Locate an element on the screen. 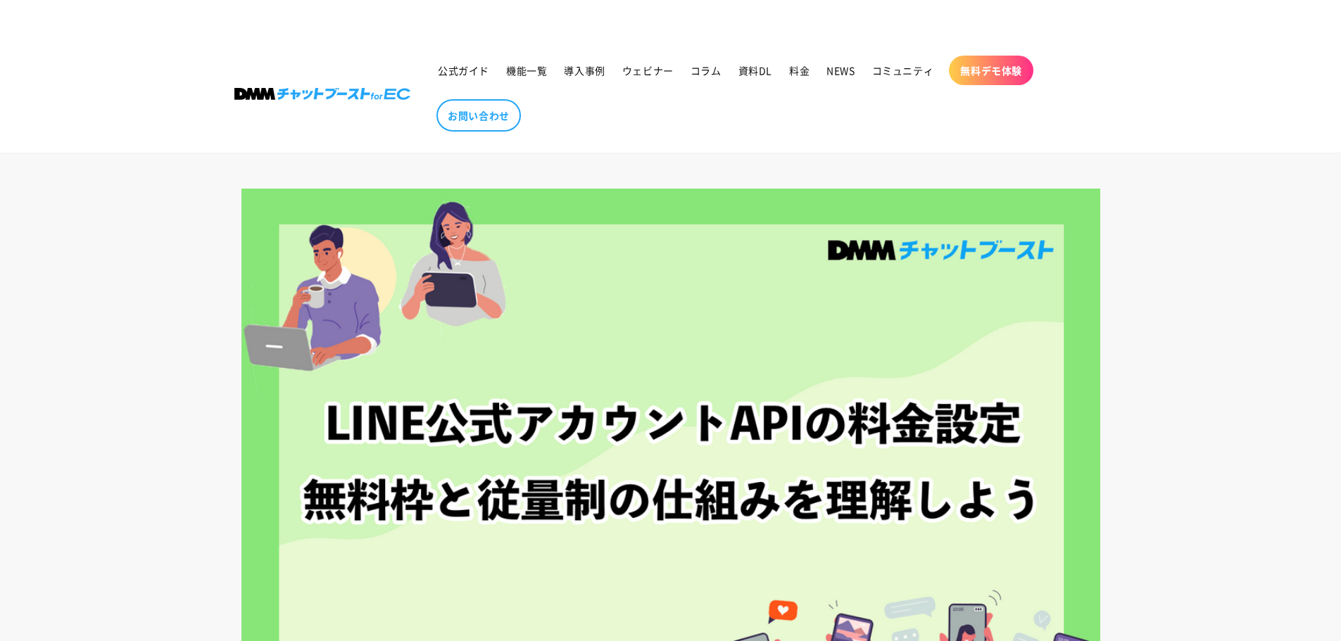 Image resolution: width=1341 pixels, height=641 pixels. a: 料金 is located at coordinates (799, 70).